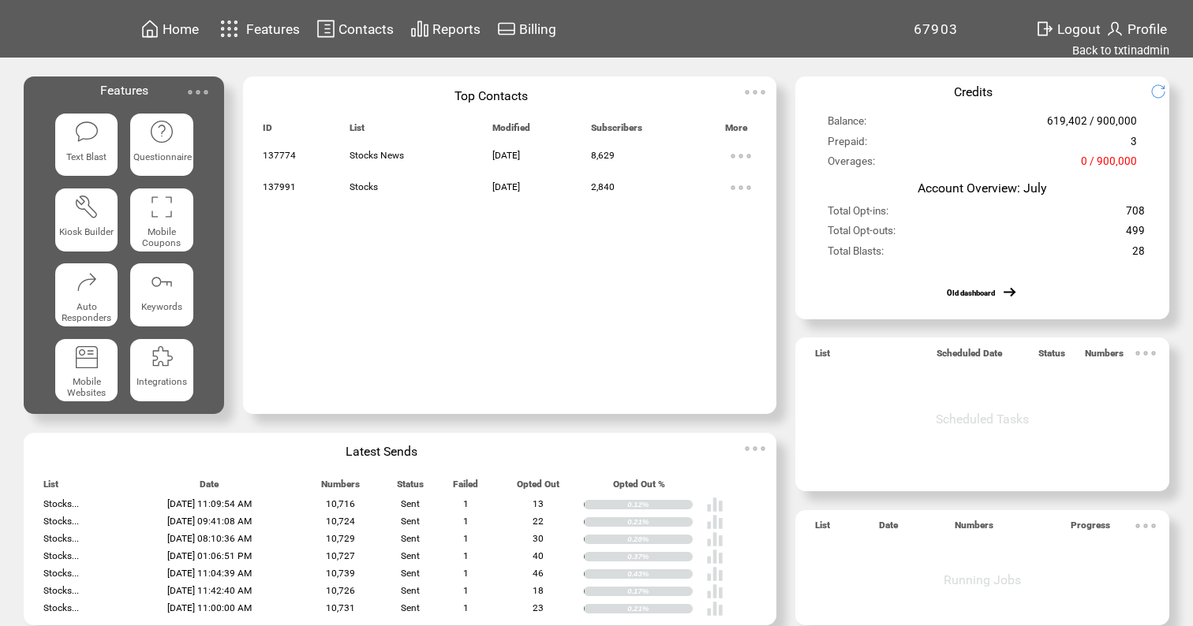  Describe the element at coordinates (87, 207) in the screenshot. I see `img: tool%201.svg` at that location.